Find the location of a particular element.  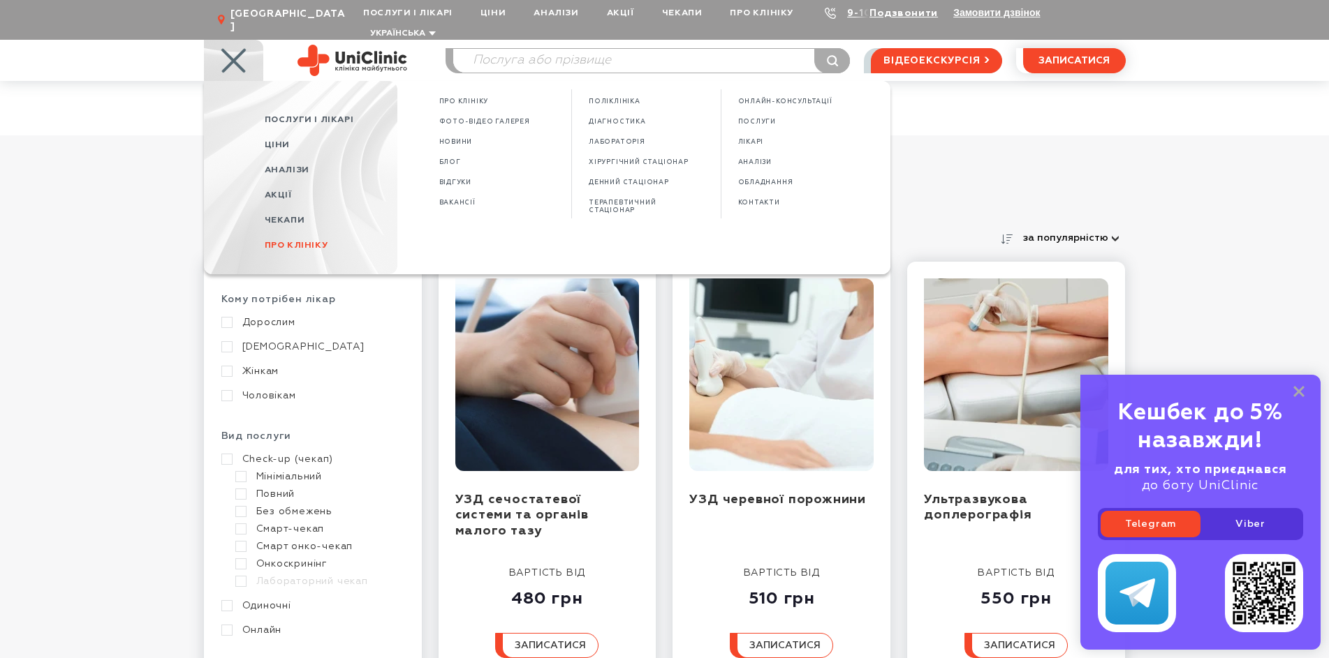

span: Блог is located at coordinates (450, 162).